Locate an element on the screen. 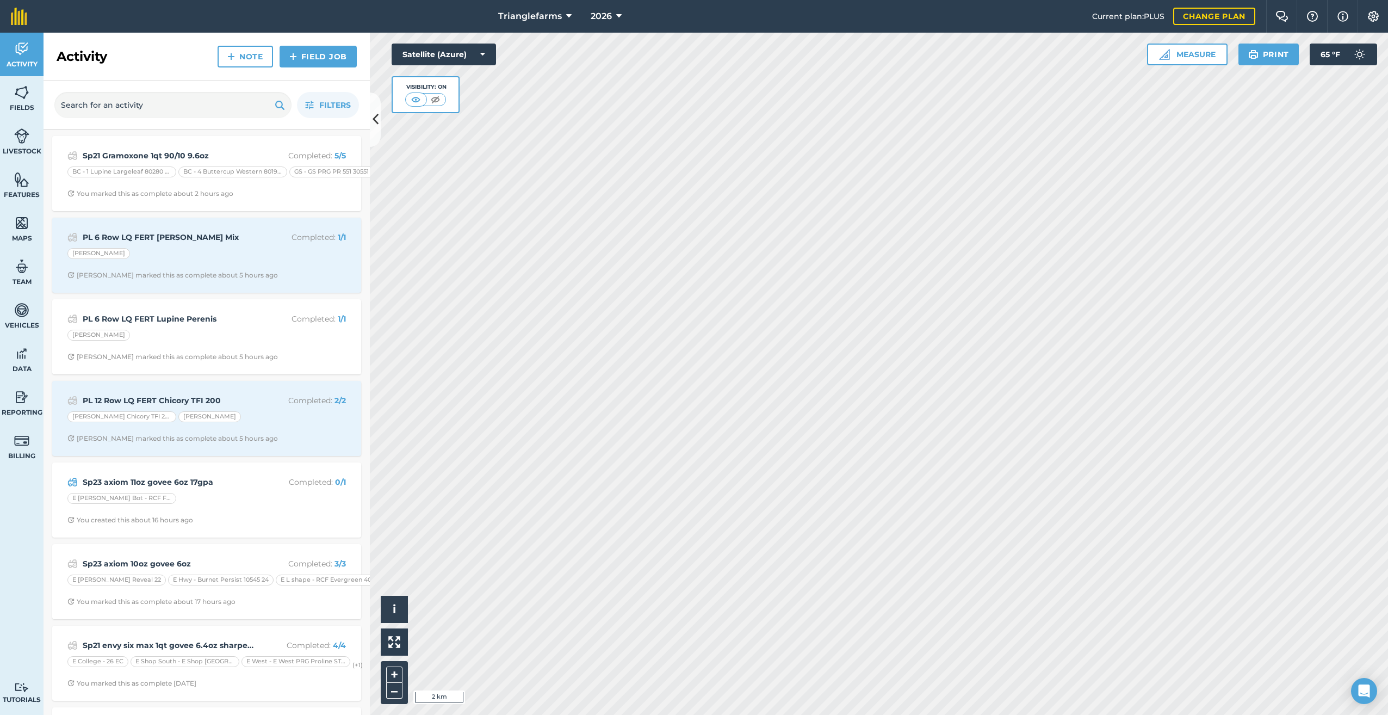 Image resolution: width=1388 pixels, height=715 pixels. button: Print is located at coordinates (1269, 54).